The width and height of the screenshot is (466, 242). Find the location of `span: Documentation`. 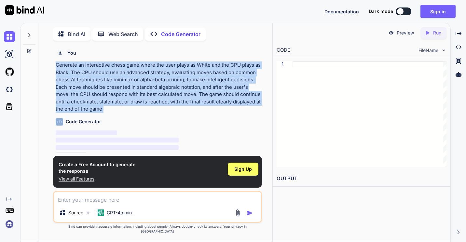

span: Documentation is located at coordinates (342, 11).